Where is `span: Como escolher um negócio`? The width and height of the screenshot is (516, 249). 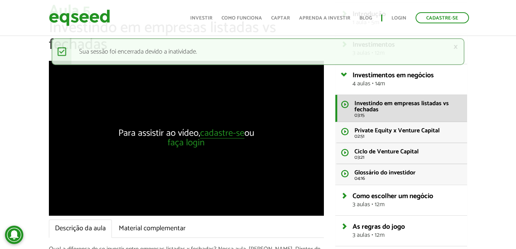
span: Como escolher um negócio is located at coordinates (393, 196).